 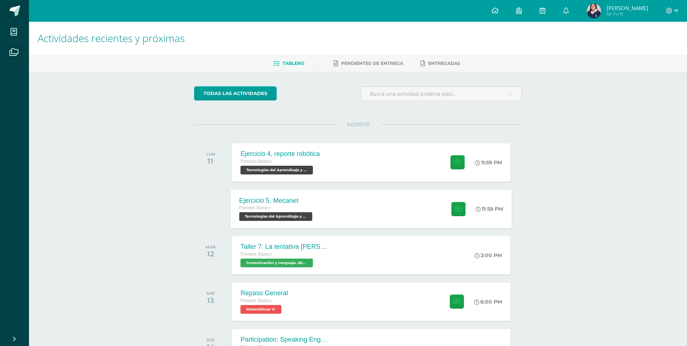 I want to click on a: todas las Actividades, so click(x=235, y=93).